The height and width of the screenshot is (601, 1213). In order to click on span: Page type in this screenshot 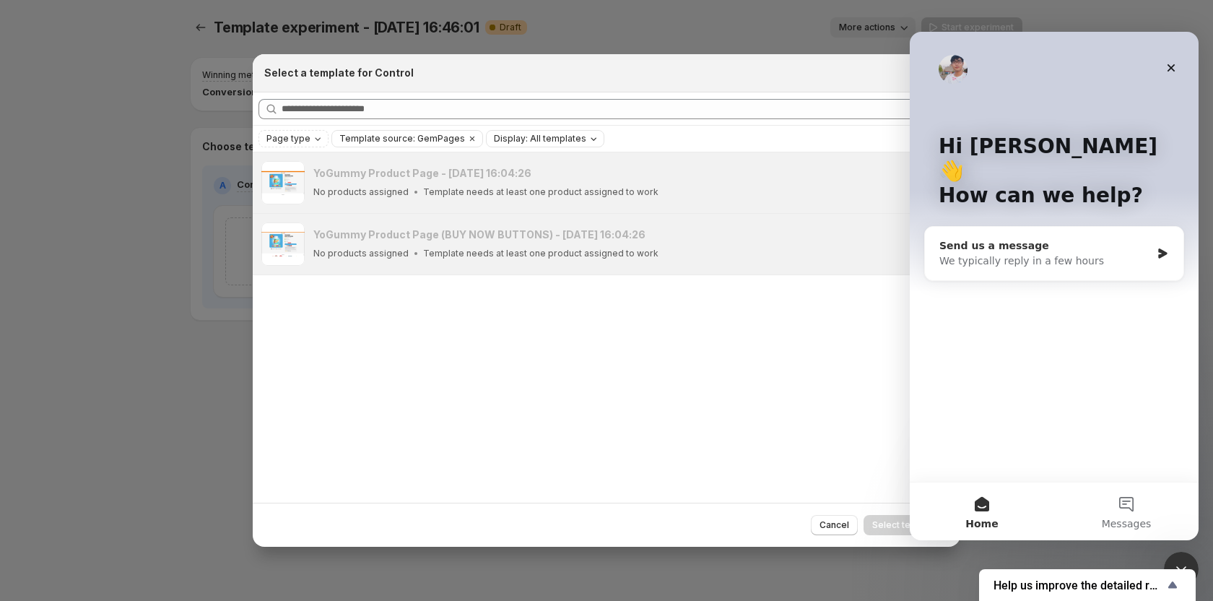, I will do `click(288, 139)`.